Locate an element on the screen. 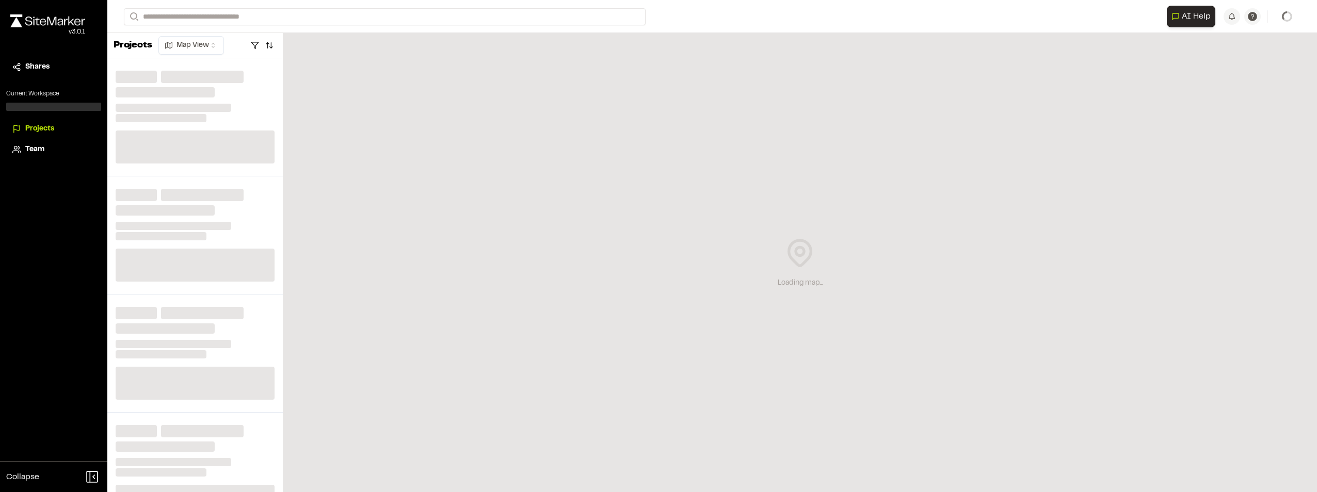 The width and height of the screenshot is (1317, 492). div: Loading map... is located at coordinates (800, 283).